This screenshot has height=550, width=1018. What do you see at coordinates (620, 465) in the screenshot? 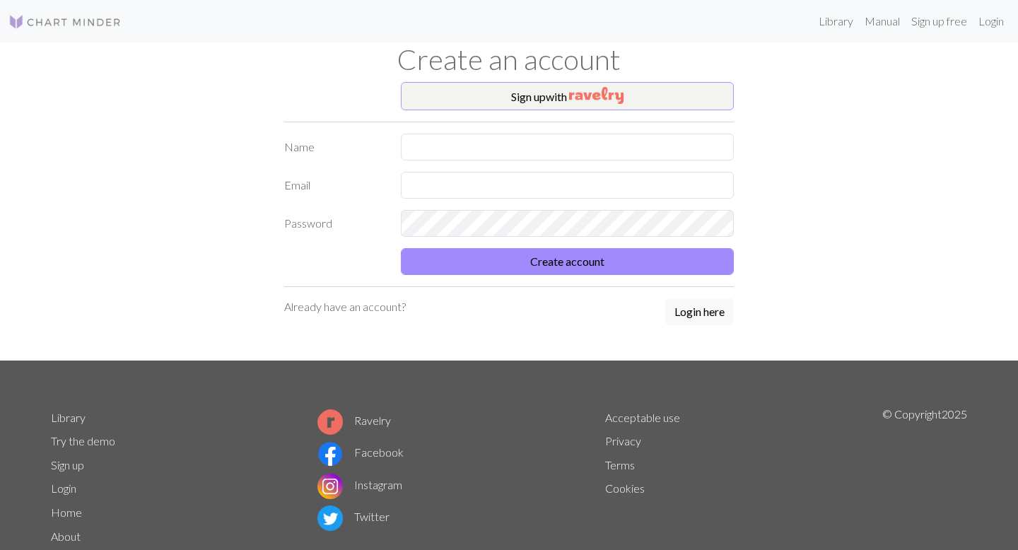
I see `a: Terms` at bounding box center [620, 465].